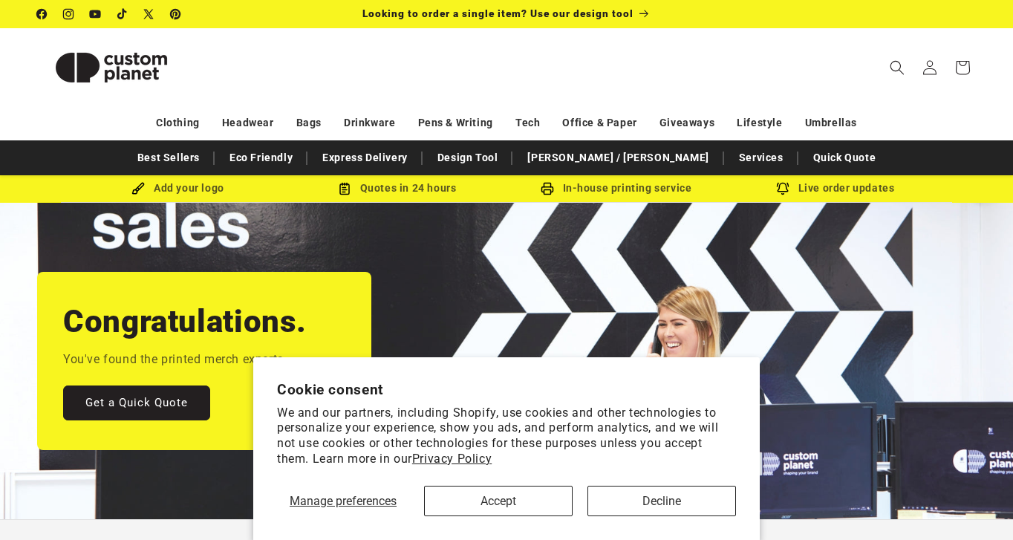 Image resolution: width=1013 pixels, height=540 pixels. I want to click on a: Bags, so click(309, 123).